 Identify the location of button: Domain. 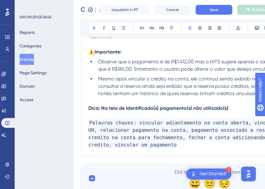
(27, 86).